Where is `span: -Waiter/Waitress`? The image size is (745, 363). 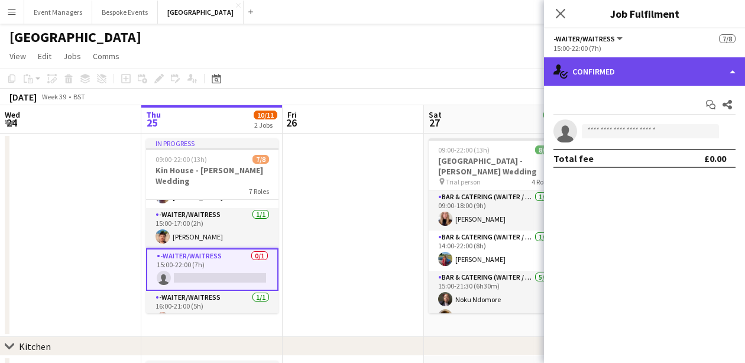
span: -Waiter/Waitress is located at coordinates (584, 38).